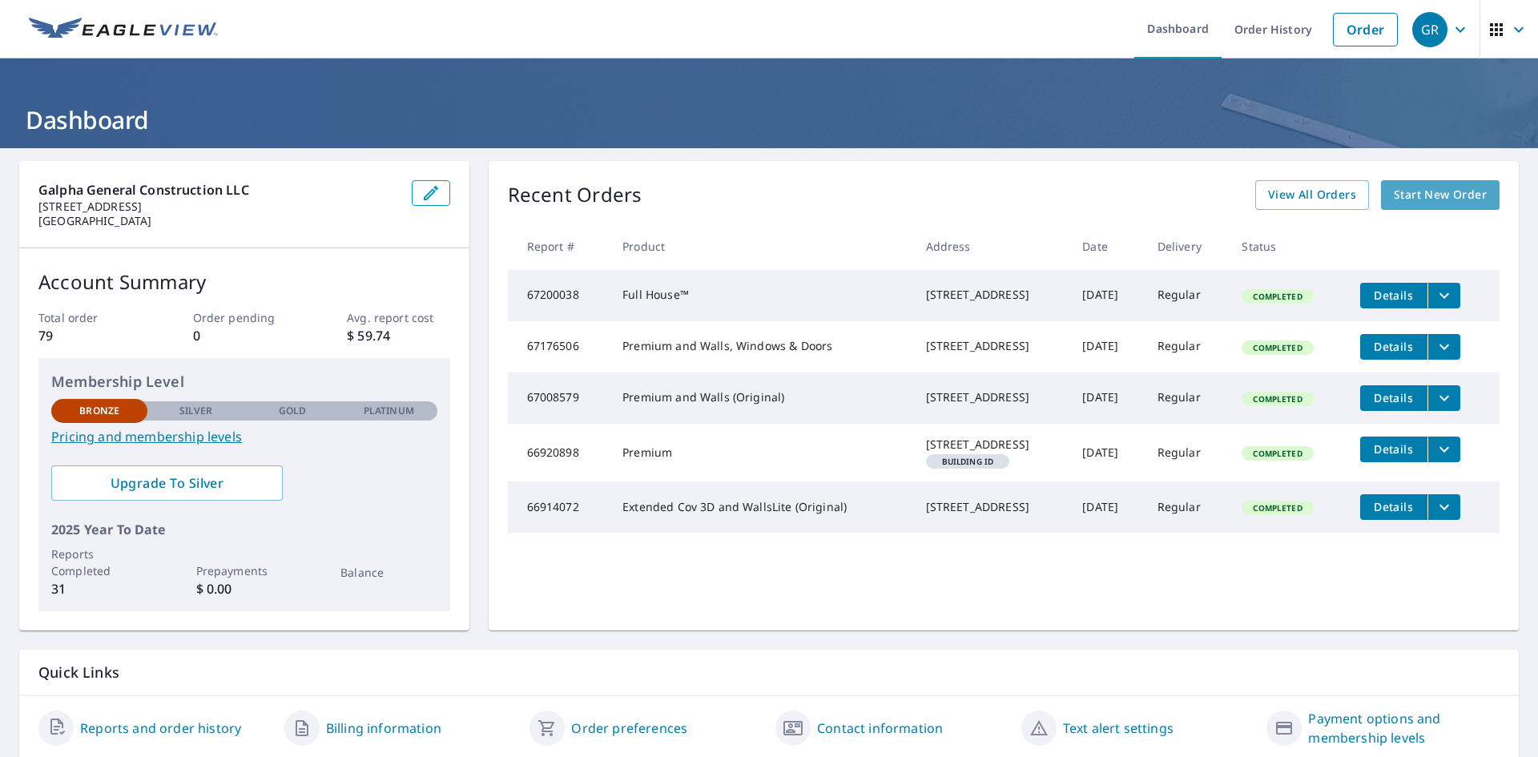  I want to click on a: Contact information, so click(879, 728).